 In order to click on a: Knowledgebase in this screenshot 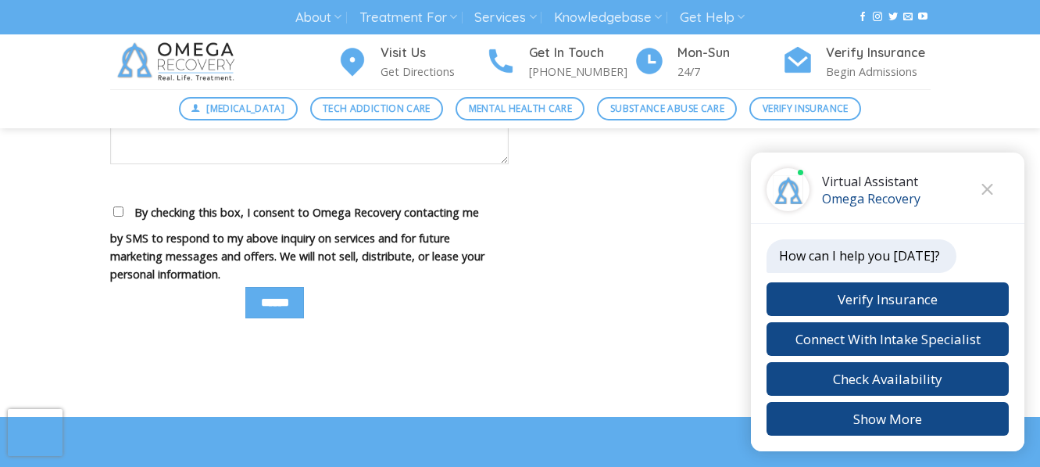, I will do `click(608, 17)`.